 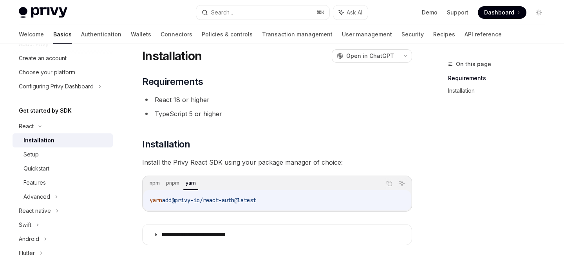 What do you see at coordinates (483, 34) in the screenshot?
I see `a: API reference` at bounding box center [483, 34].